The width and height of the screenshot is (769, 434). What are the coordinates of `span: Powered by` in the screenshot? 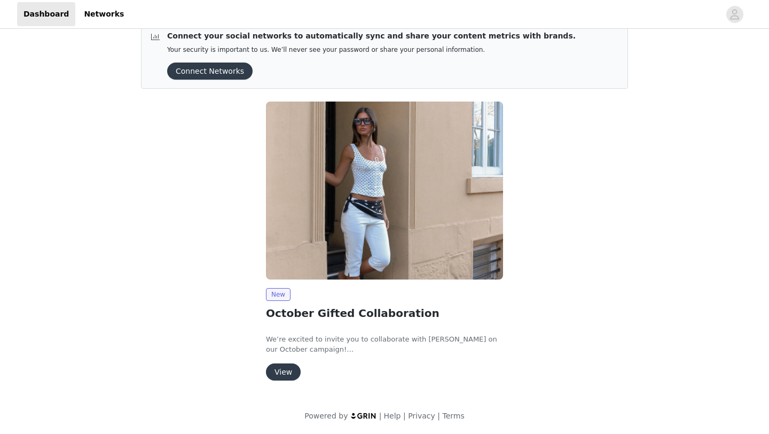 It's located at (326, 416).